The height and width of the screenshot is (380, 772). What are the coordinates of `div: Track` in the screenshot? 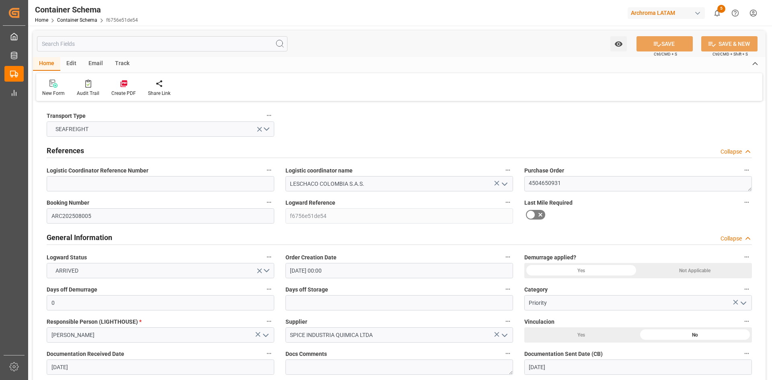 It's located at (122, 64).